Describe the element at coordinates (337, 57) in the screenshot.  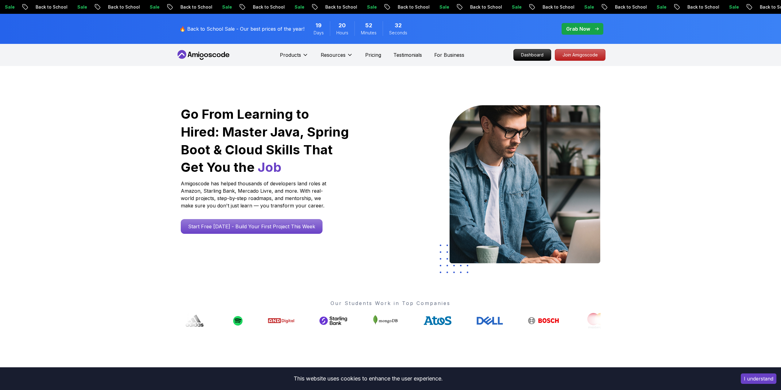
I see `button: Resources` at that location.